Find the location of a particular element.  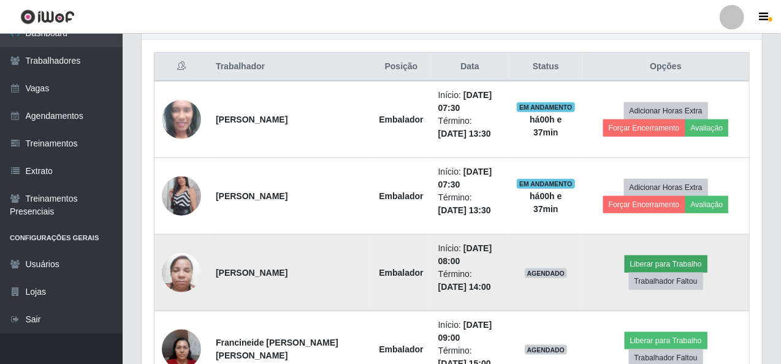

th: Trabalhador is located at coordinates (290, 67).